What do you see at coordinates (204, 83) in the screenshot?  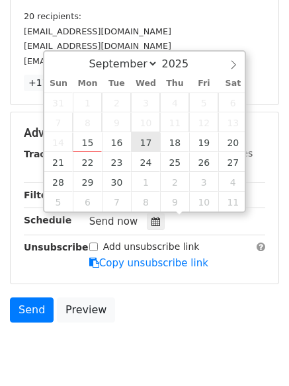 I see `span: Fri` at bounding box center [204, 83].